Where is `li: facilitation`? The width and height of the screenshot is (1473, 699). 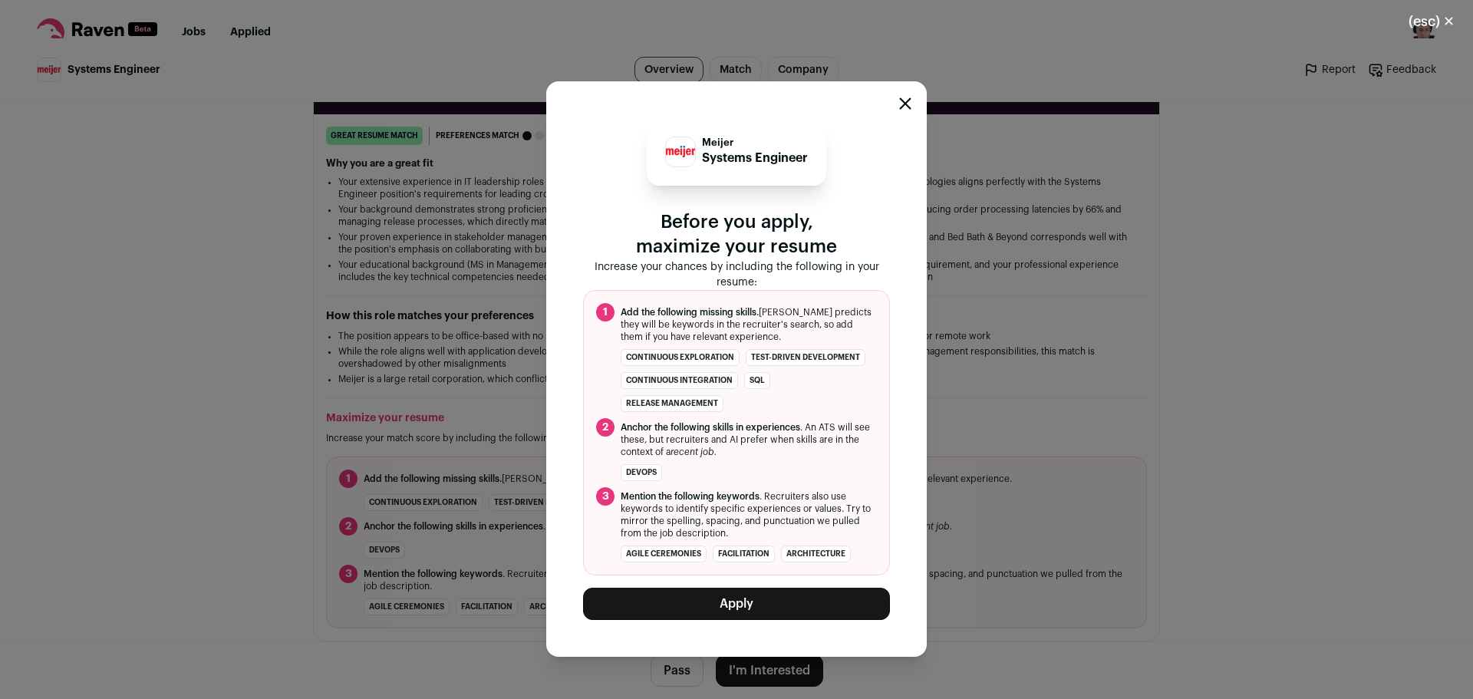 li: facilitation is located at coordinates (743, 554).